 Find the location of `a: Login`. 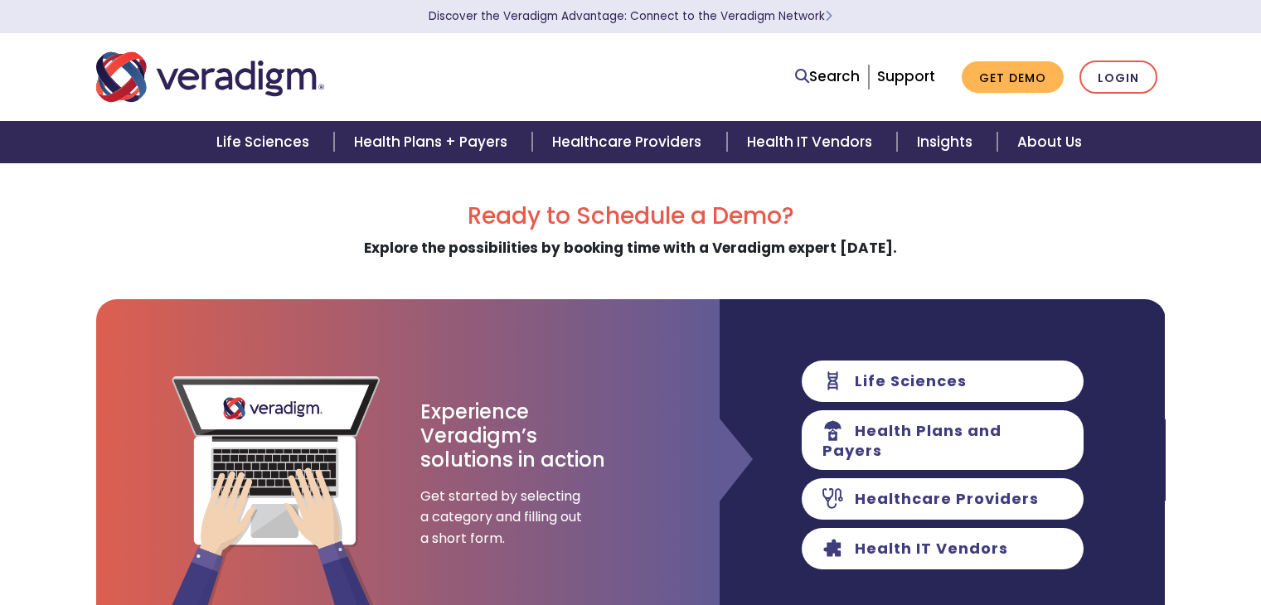

a: Login is located at coordinates (1118, 77).